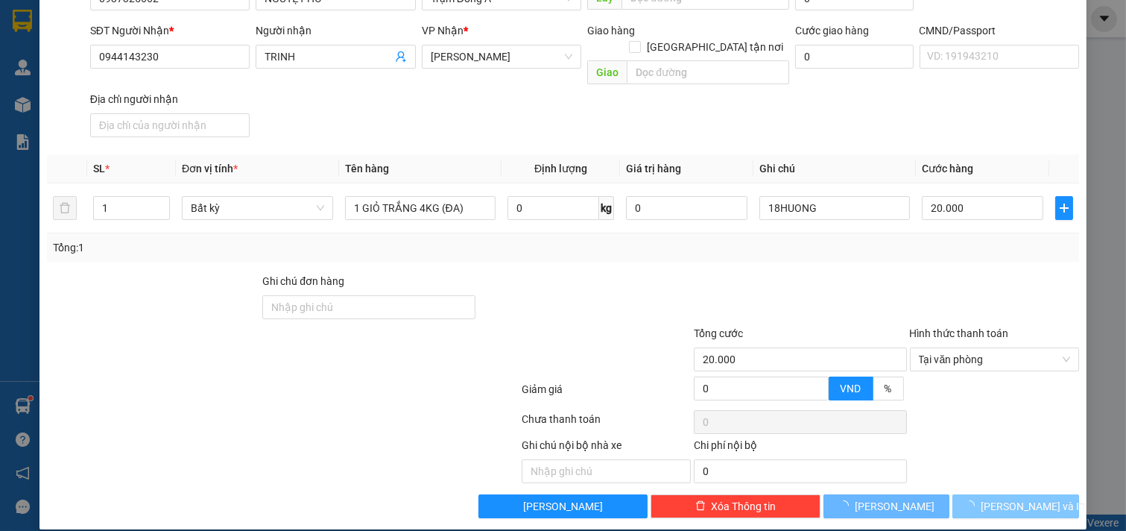 The height and width of the screenshot is (531, 1126). Describe the element at coordinates (607, 72) in the screenshot. I see `span: Giao` at that location.